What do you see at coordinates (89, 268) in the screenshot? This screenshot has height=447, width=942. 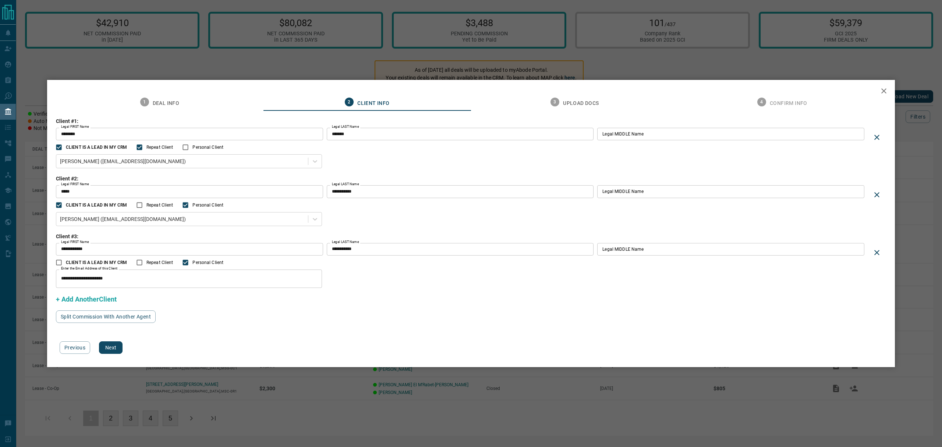 I see `label: Enter the Email Address of this Client` at bounding box center [89, 268].